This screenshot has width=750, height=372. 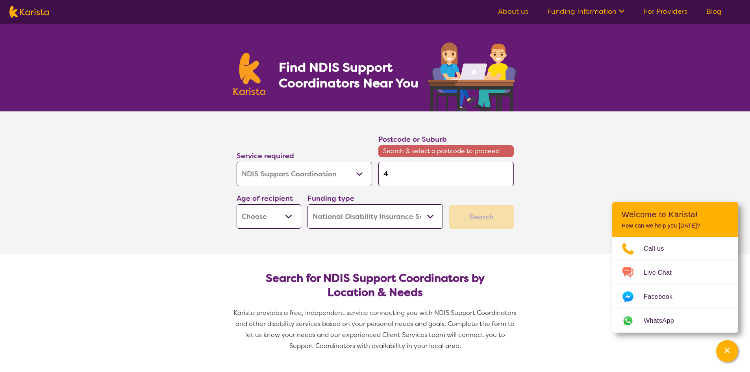 What do you see at coordinates (714, 11) in the screenshot?
I see `a: Blog` at bounding box center [714, 11].